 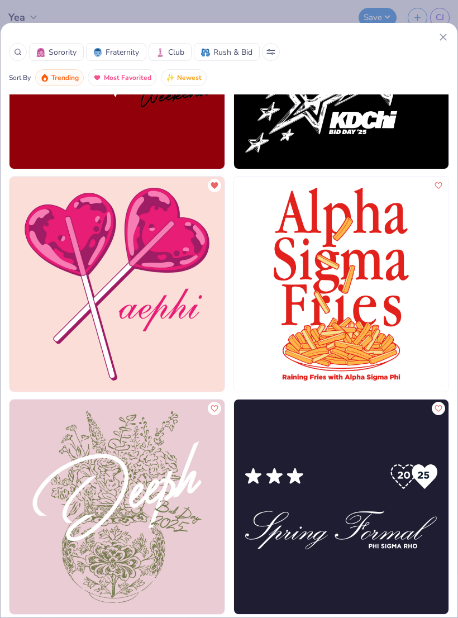 I want to click on img: cadd8bc2-3634-4232-be15-8b21c2e99d02, so click(x=341, y=507).